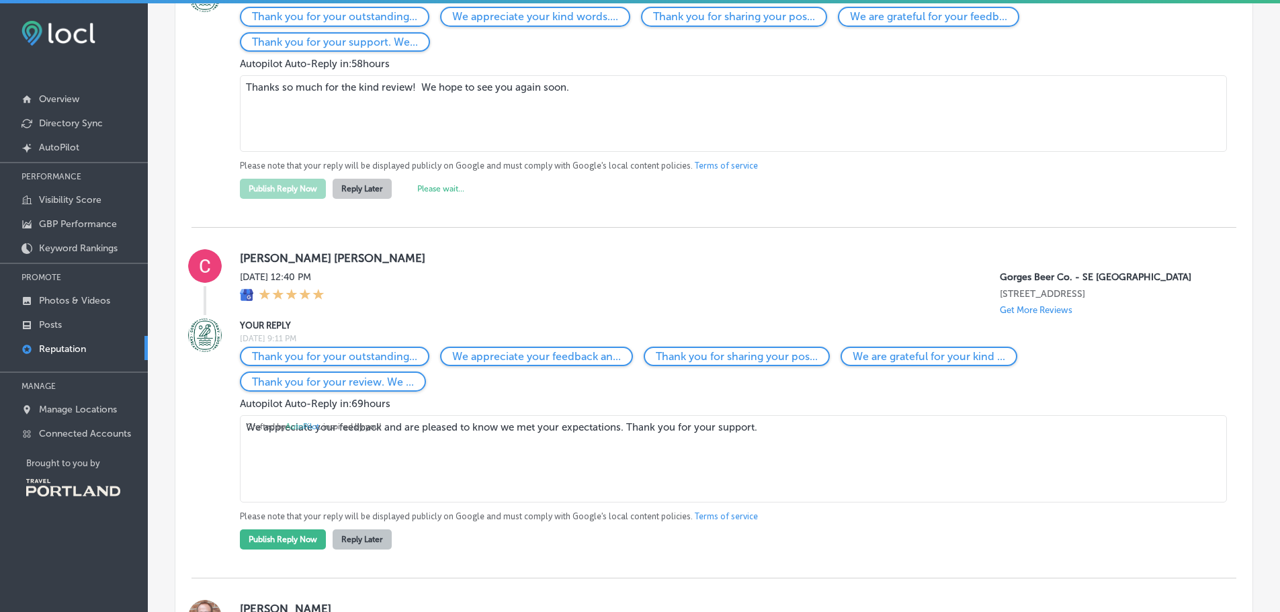 The image size is (1280, 612). I want to click on p: Reputation, so click(62, 349).